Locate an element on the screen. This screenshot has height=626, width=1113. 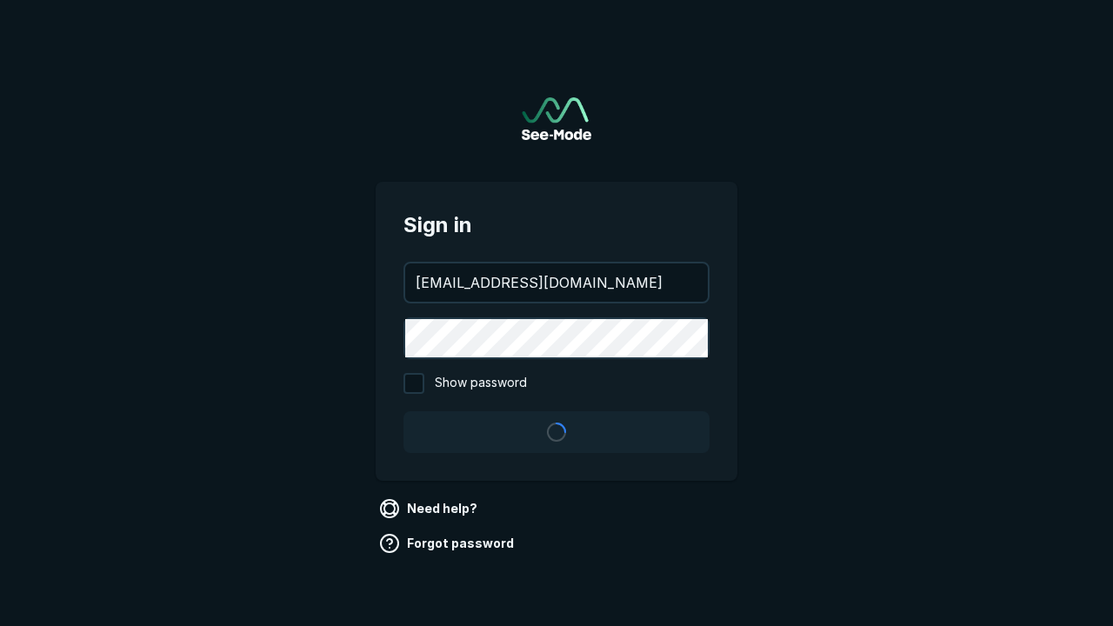
a: Go to sign in is located at coordinates (556, 118).